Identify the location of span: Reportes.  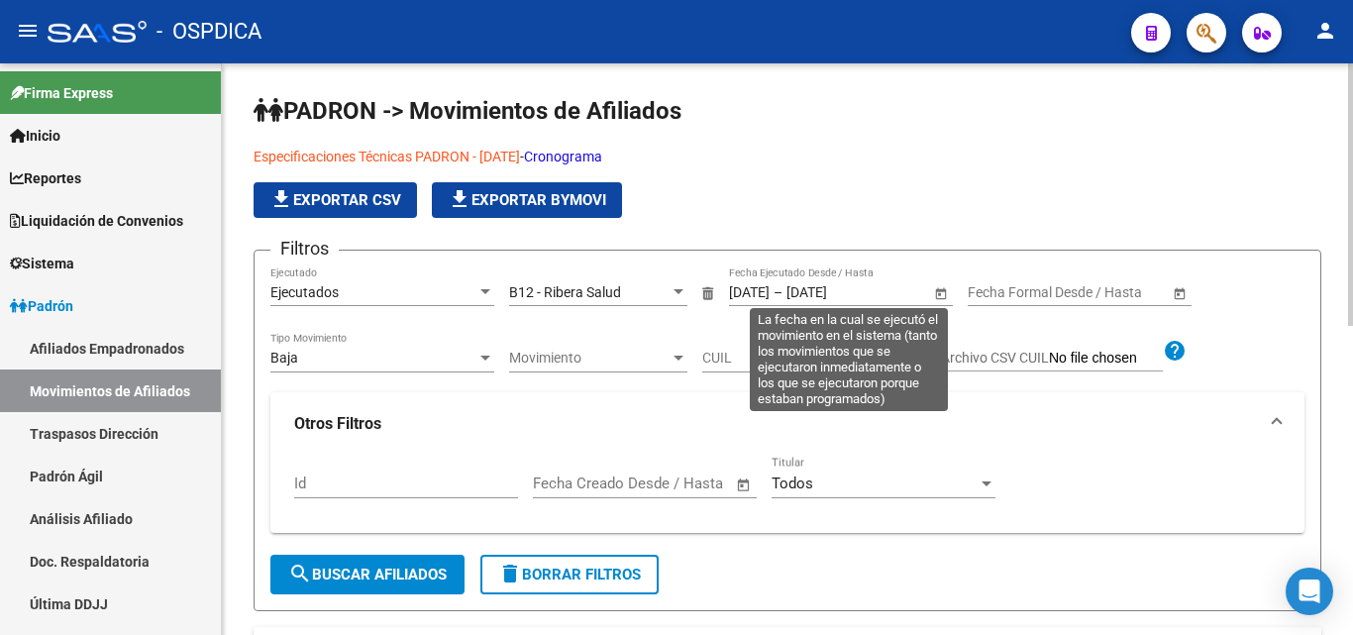
(46, 178).